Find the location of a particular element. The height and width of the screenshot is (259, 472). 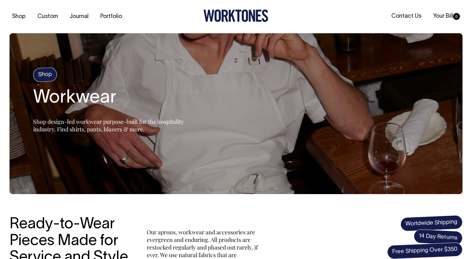

span: Shop design-led workwear purpose-built for the hospitality industry. Find shirts, pants, blazers ... is located at coordinates (108, 125).